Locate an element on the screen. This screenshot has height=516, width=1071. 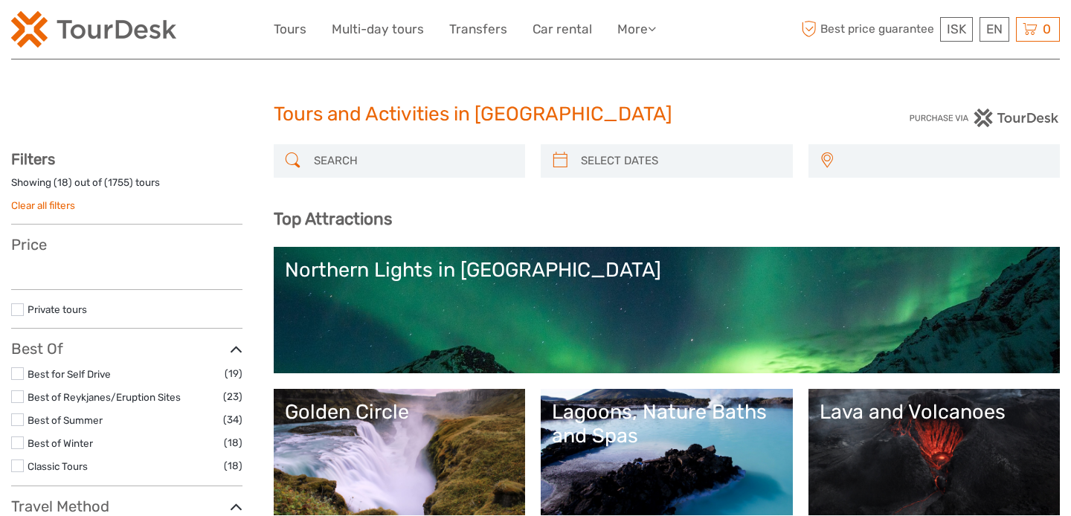
span: (23) is located at coordinates (233, 396).